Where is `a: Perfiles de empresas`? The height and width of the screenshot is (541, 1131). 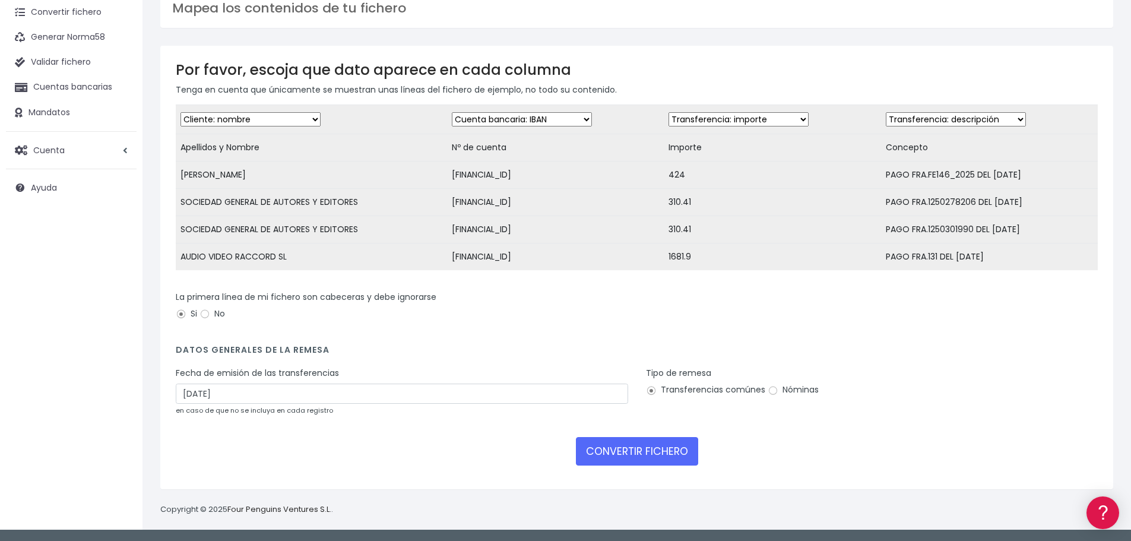 a: Perfiles de empresas is located at coordinates (119, 214).